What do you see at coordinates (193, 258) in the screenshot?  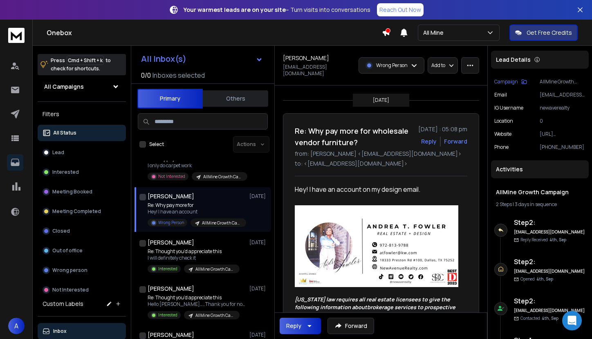 I see `p: I will definitely check it` at bounding box center [193, 258].